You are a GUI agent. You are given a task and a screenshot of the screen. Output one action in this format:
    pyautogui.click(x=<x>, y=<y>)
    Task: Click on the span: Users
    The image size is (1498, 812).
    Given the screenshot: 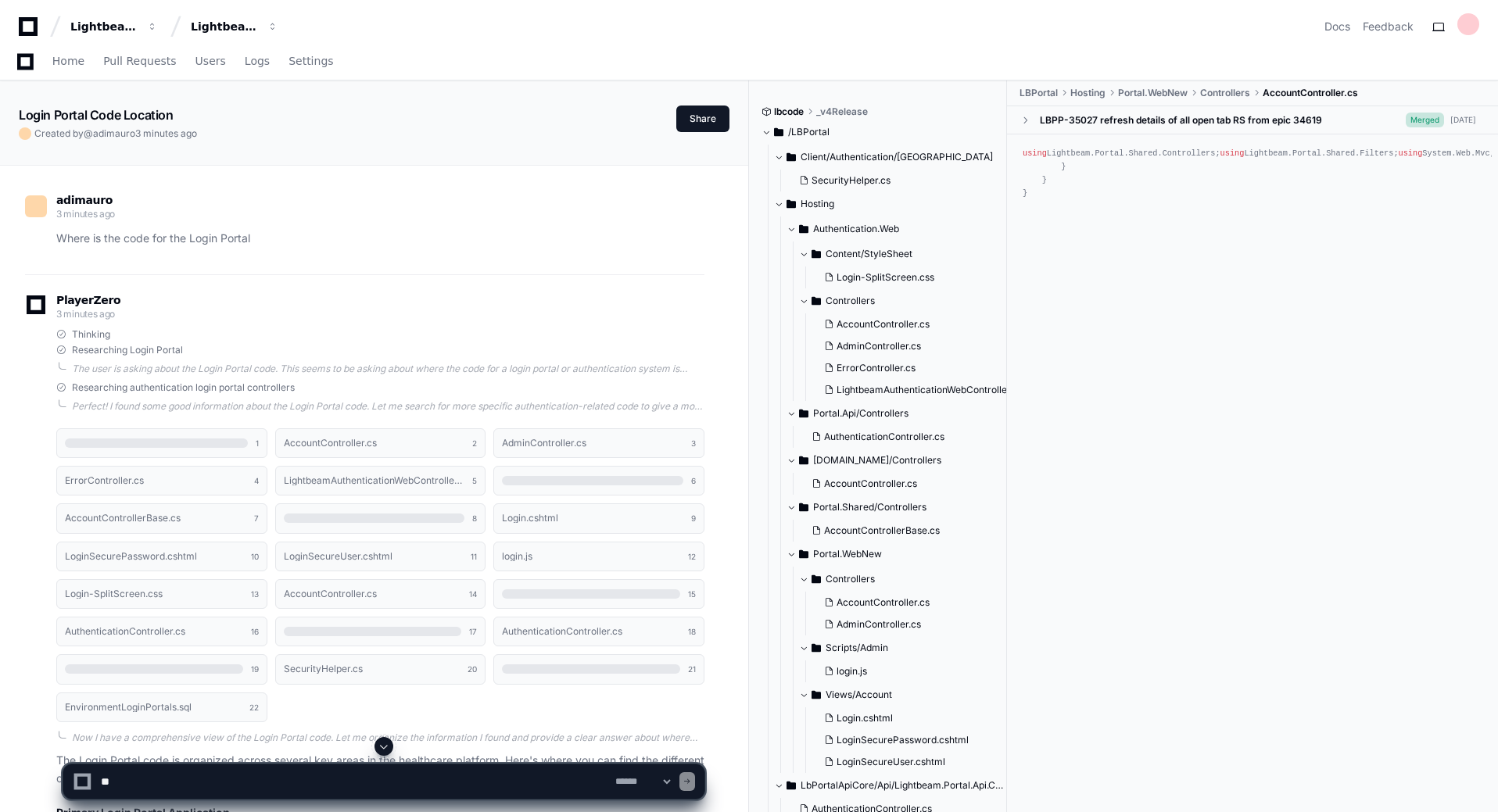 What is the action you would take?
    pyautogui.click(x=210, y=61)
    